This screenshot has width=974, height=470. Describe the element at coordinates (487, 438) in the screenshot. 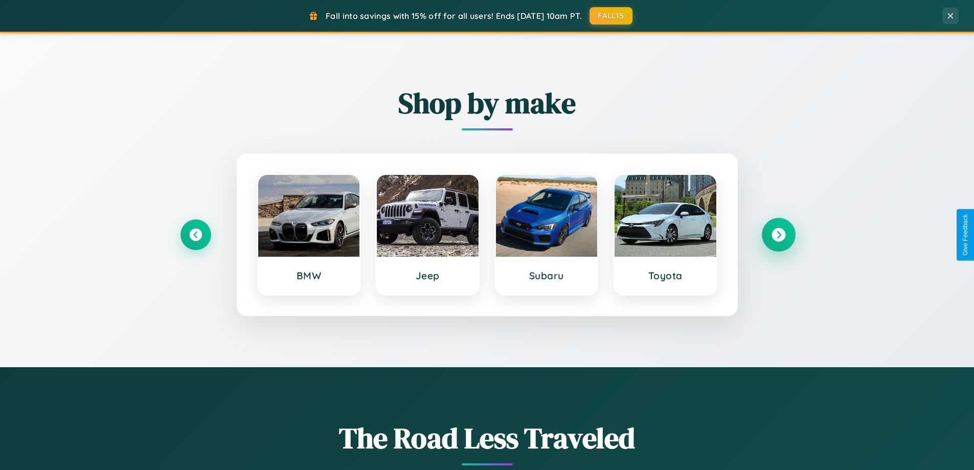

I see `h1: The Road Less Traveled` at that location.